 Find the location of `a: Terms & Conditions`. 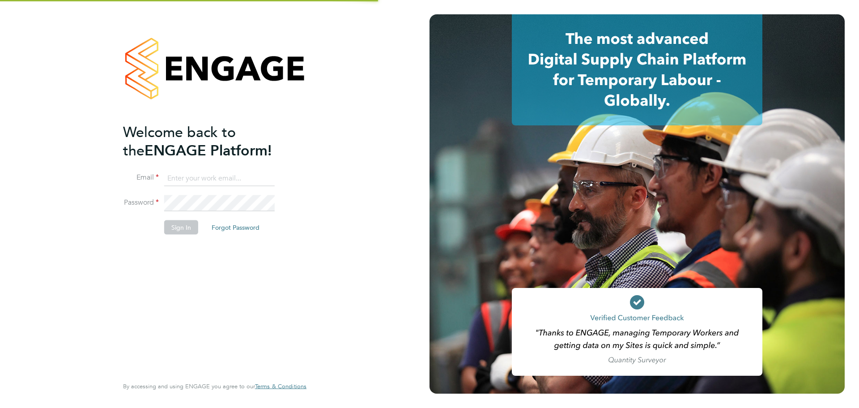

a: Terms & Conditions is located at coordinates (281, 386).